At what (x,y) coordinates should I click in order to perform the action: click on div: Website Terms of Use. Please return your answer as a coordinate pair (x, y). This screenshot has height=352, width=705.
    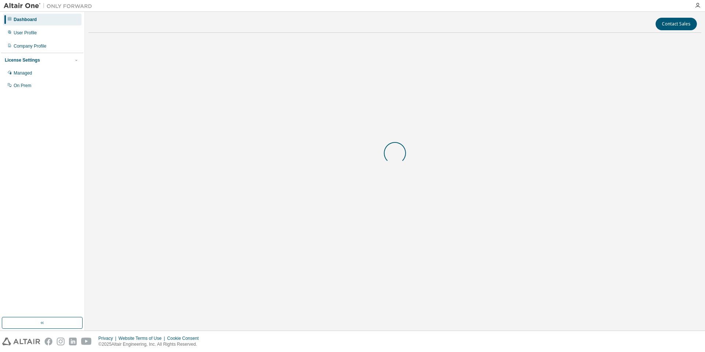
    Looking at the image, I should click on (143, 338).